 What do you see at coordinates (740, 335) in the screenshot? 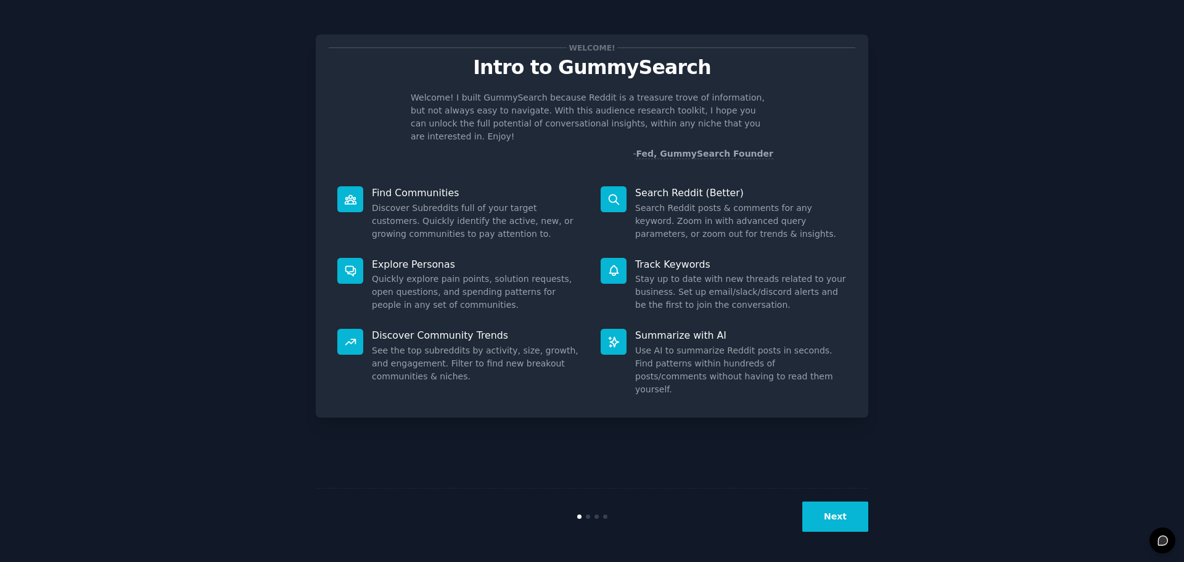
I see `p: Summarize with AI` at bounding box center [740, 335].